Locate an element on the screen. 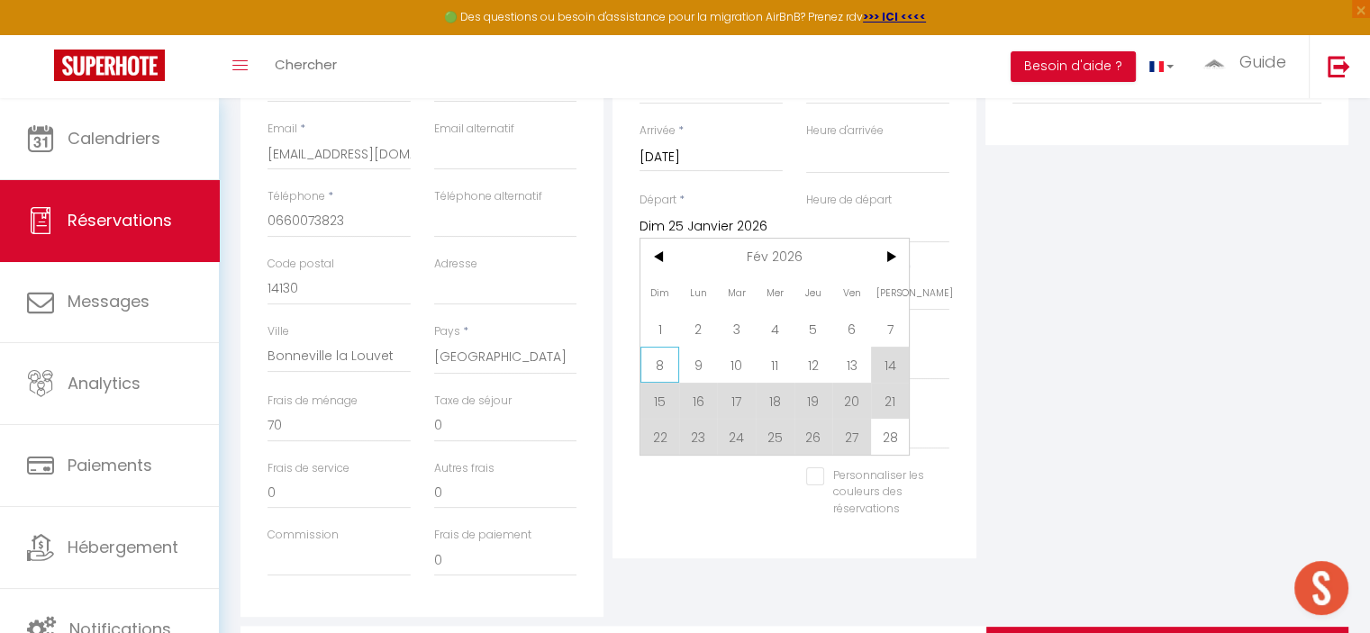 The image size is (1370, 633). label: Arrivée is located at coordinates (657, 131).